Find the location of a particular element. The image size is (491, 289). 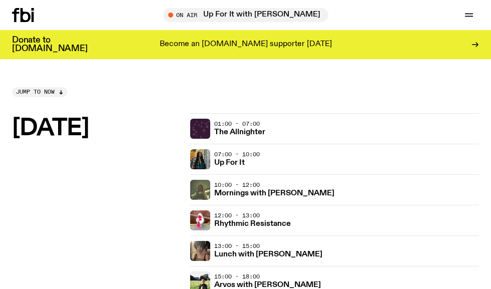

a: Attu crouches on gravel in front of a brown wall. They are wearing a white fur coat with a hood, ... is located at coordinates (200, 220).